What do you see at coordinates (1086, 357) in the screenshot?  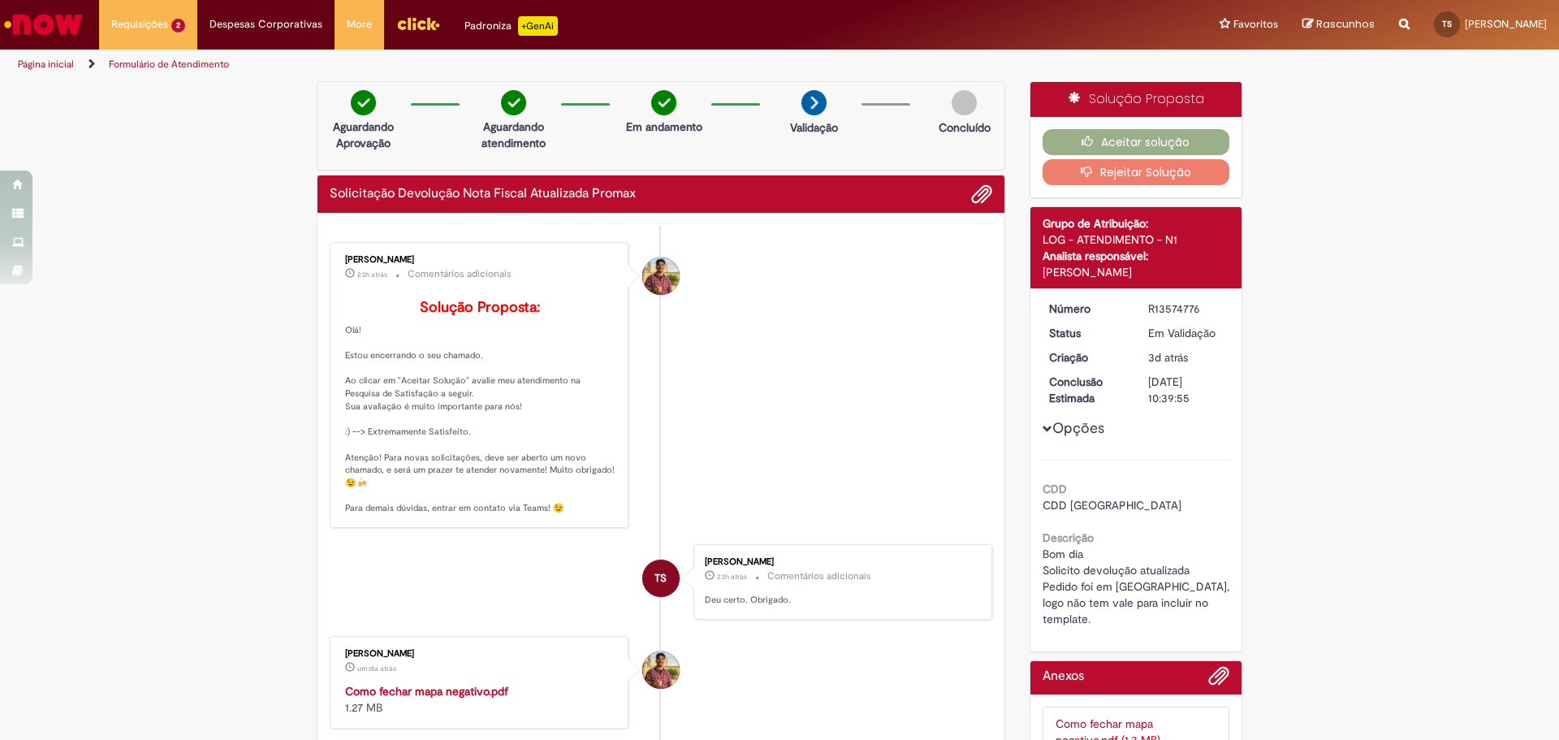 I see `dt: Criação` at bounding box center [1086, 357].